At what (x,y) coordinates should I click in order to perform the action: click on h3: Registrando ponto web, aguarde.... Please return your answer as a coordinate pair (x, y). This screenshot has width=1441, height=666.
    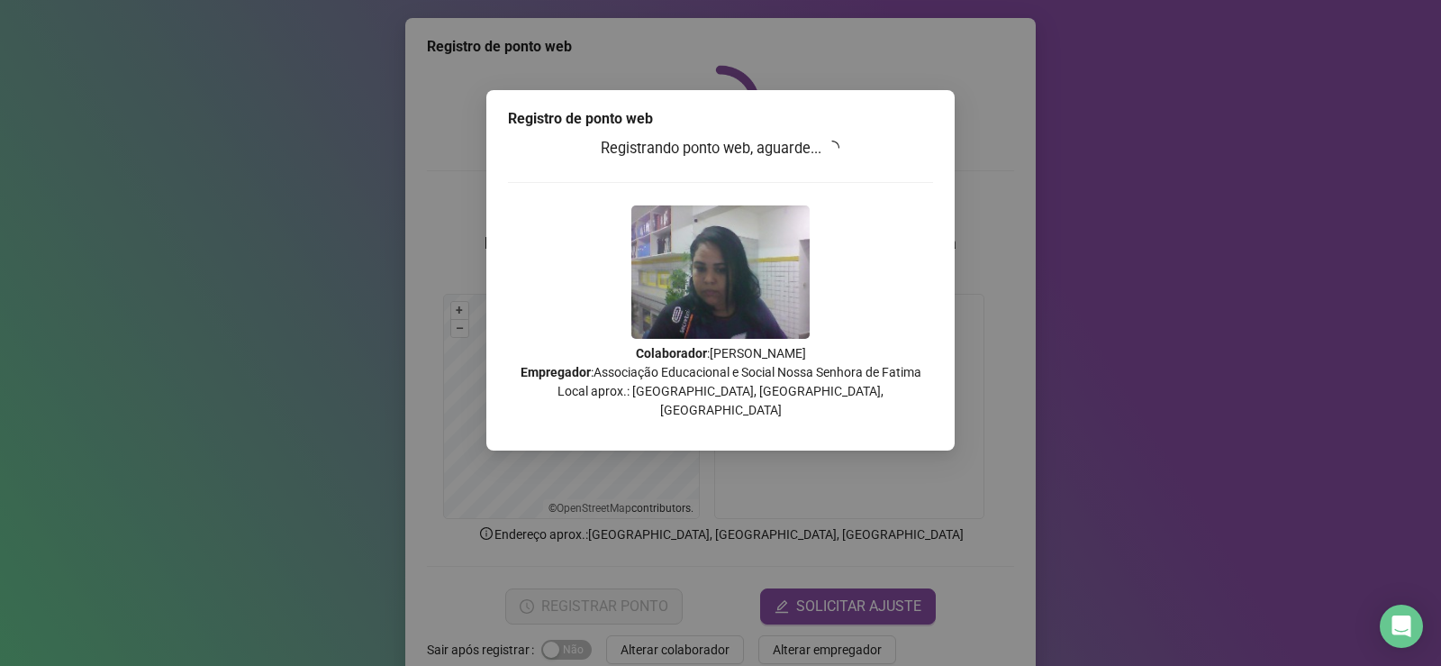
    Looking at the image, I should click on (721, 149).